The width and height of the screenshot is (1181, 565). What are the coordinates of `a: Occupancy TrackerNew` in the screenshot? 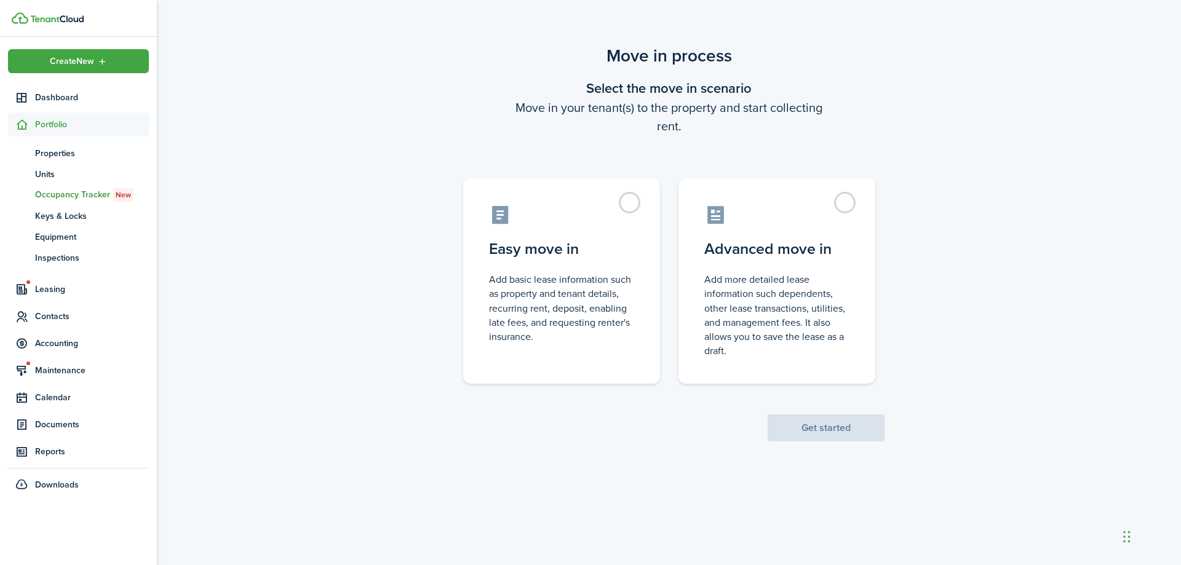 It's located at (78, 195).